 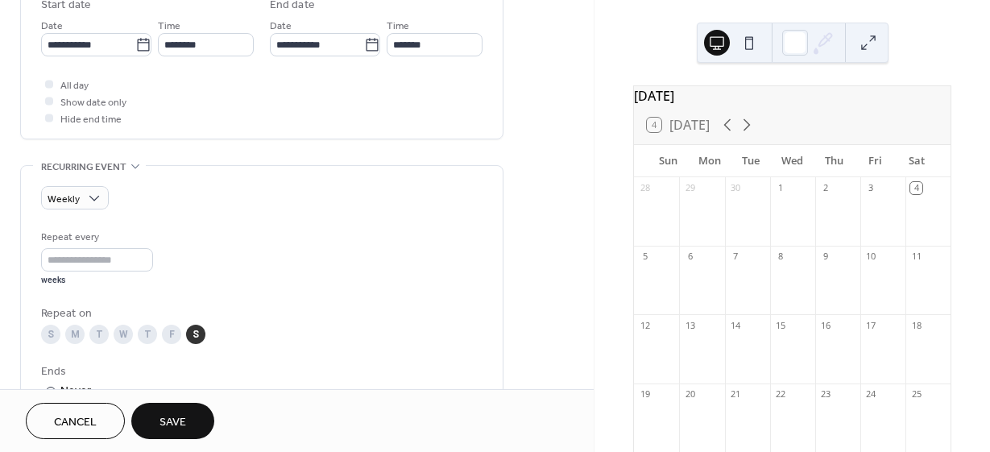 What do you see at coordinates (735, 325) in the screenshot?
I see `div: 14` at bounding box center [735, 325].